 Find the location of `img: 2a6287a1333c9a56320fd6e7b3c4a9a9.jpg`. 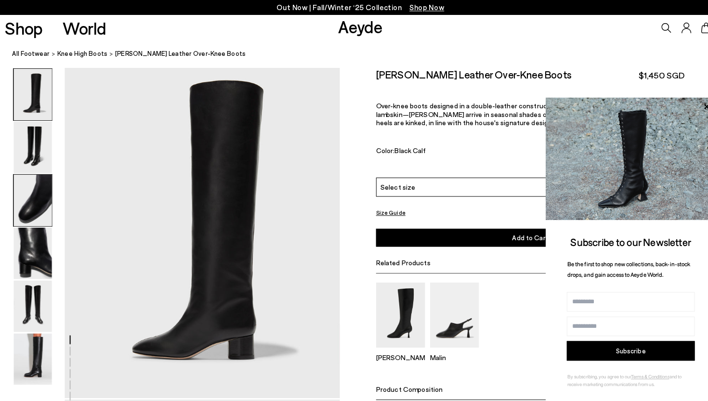

img: 2a6287a1333c9a56320fd6e7b3c4a9a9.jpg is located at coordinates (619, 156).